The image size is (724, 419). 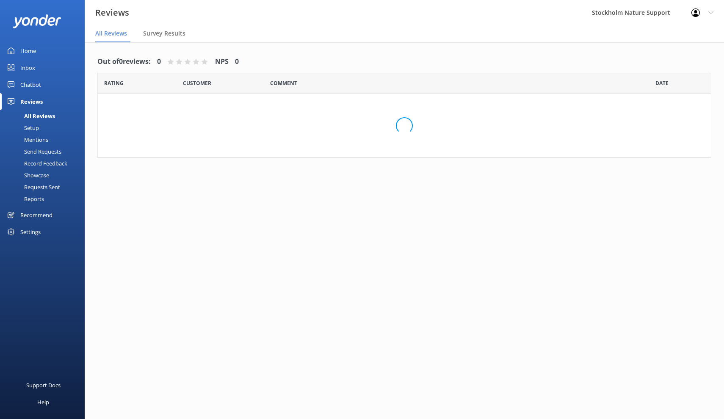 I want to click on h4: Out of 0 reviews:, so click(x=124, y=62).